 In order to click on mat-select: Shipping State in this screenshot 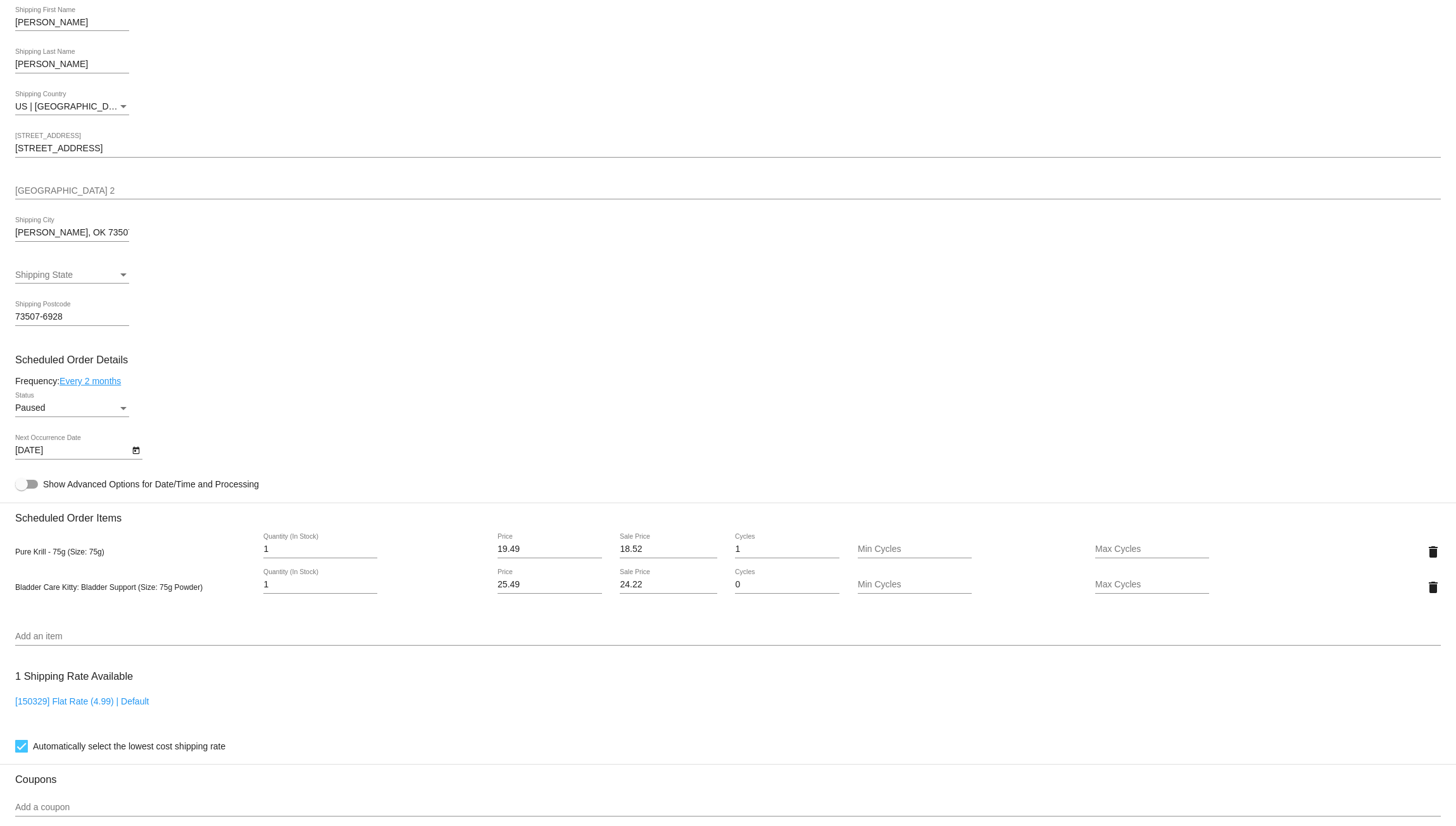, I will do `click(72, 276)`.